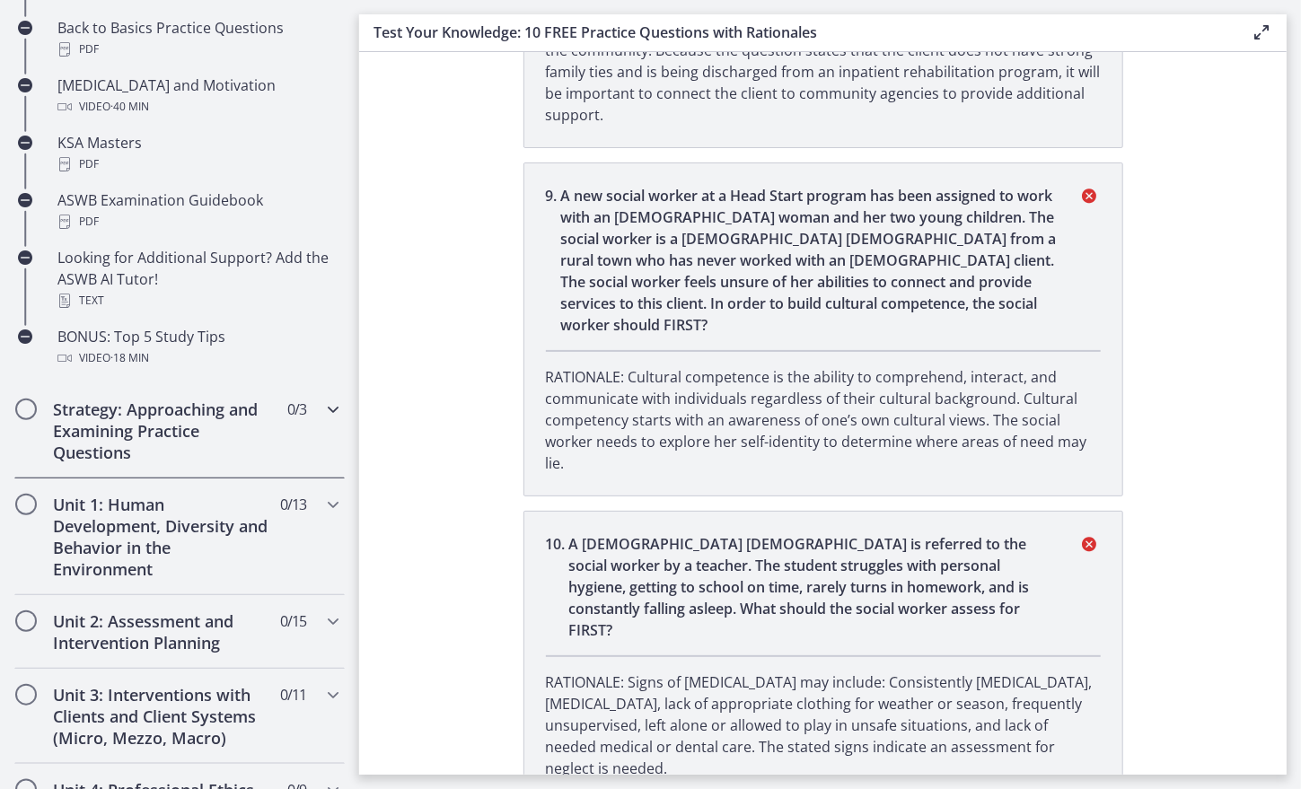 Image resolution: width=1301 pixels, height=789 pixels. I want to click on div: Text, so click(197, 301).